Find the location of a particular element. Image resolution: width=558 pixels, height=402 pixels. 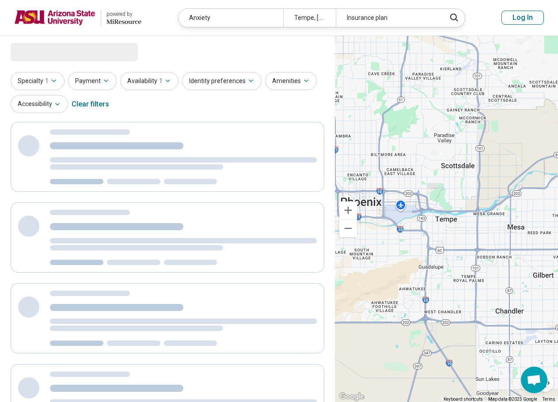

div: Open chat is located at coordinates (534, 380).